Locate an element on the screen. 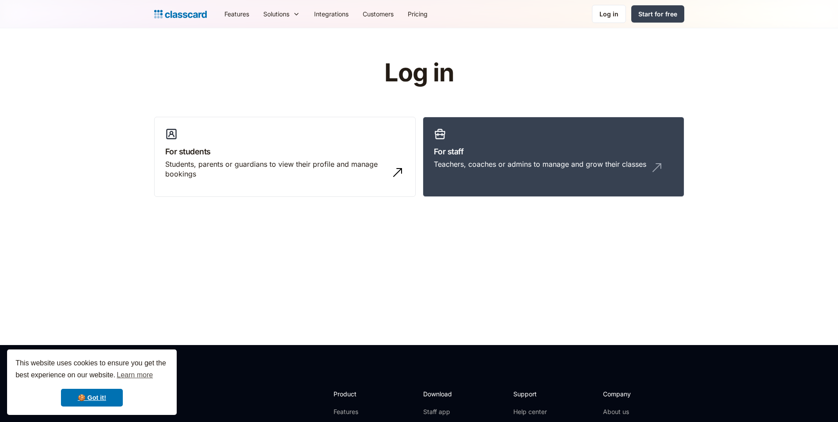  h2: Download is located at coordinates (442, 393).